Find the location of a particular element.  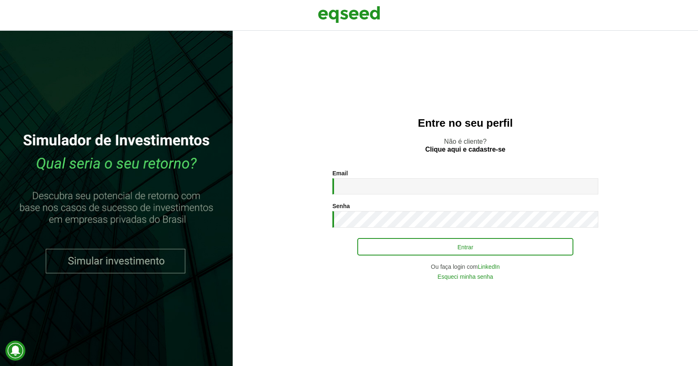

p: Não é cliente? is located at coordinates (465, 145).